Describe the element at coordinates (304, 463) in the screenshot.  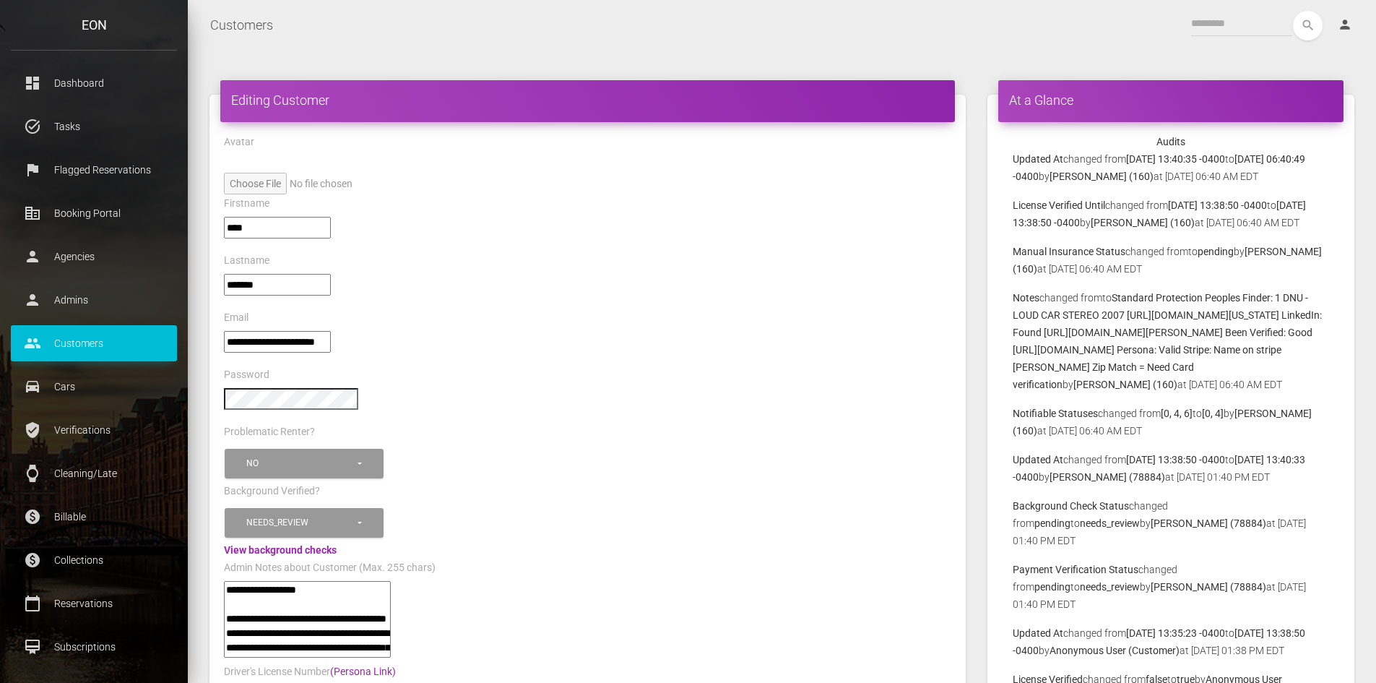
I see `button: No` at that location.